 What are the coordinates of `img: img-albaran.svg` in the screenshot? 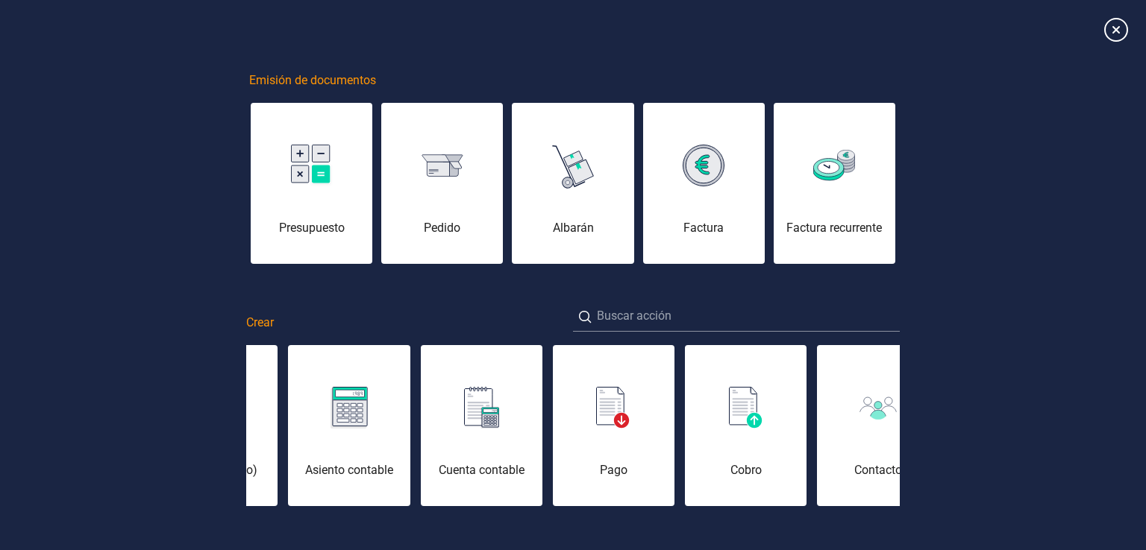 It's located at (573, 166).